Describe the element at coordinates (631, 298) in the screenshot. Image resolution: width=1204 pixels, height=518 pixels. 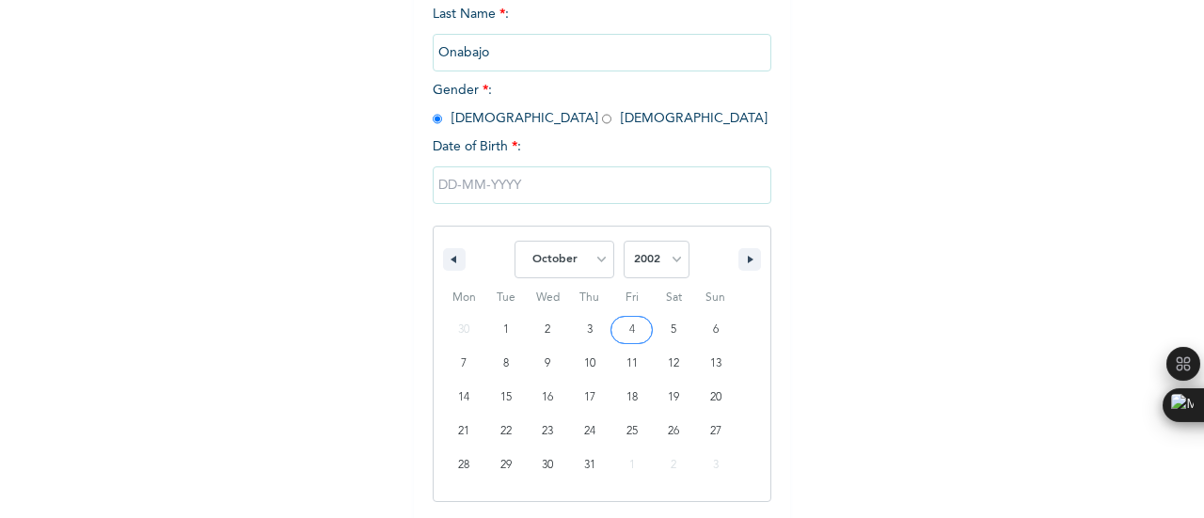
I see `span: Fri` at that location.